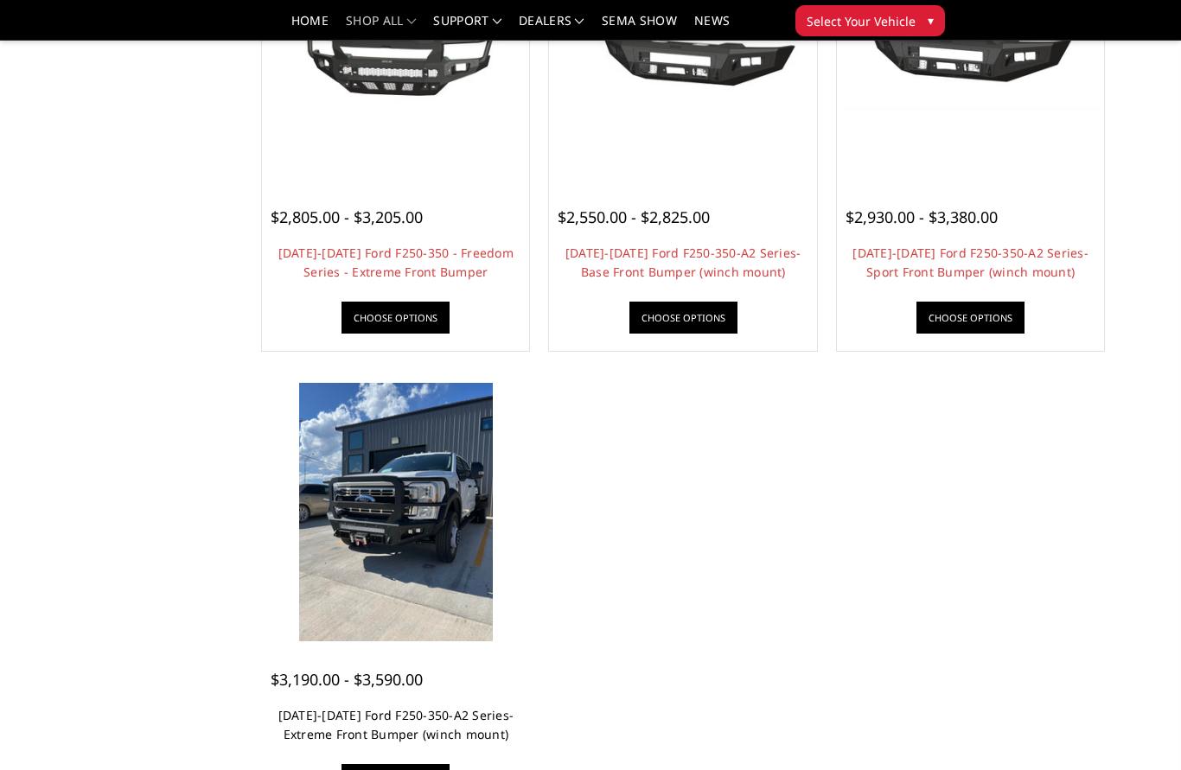 The image size is (1181, 770). I want to click on span: $3,190.00 - $3,590.00, so click(347, 680).